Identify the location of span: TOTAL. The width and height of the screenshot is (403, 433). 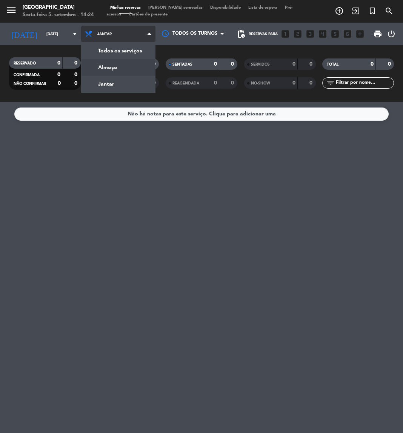
(332, 64).